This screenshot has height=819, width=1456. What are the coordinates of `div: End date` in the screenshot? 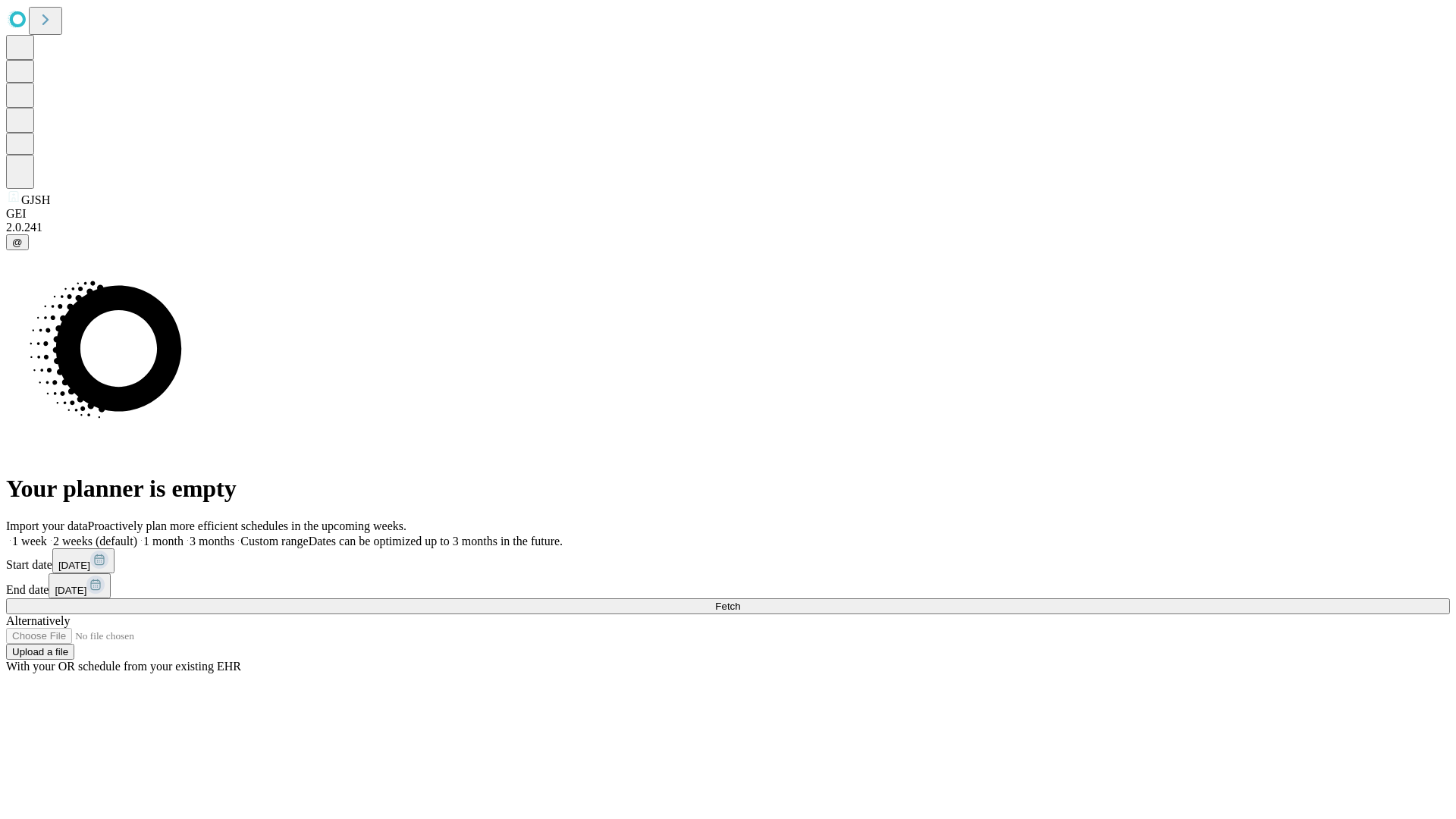 It's located at (728, 585).